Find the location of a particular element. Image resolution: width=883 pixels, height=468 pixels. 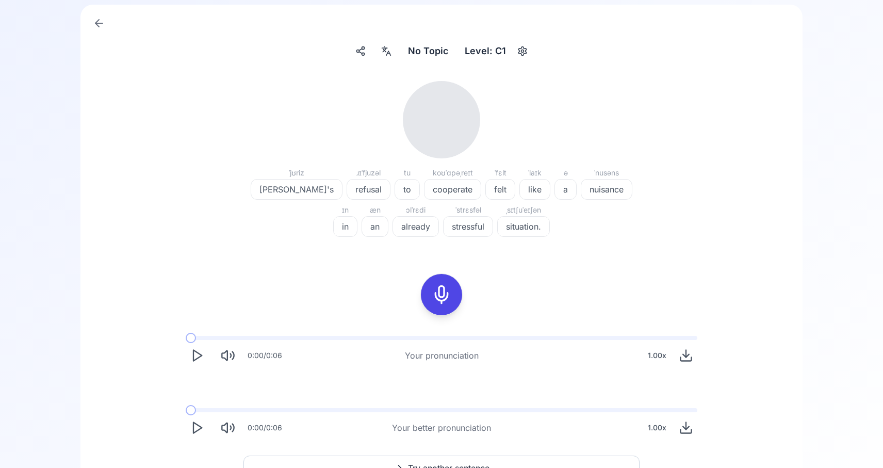

div: ˈstrɛsfəl is located at coordinates (468, 210).